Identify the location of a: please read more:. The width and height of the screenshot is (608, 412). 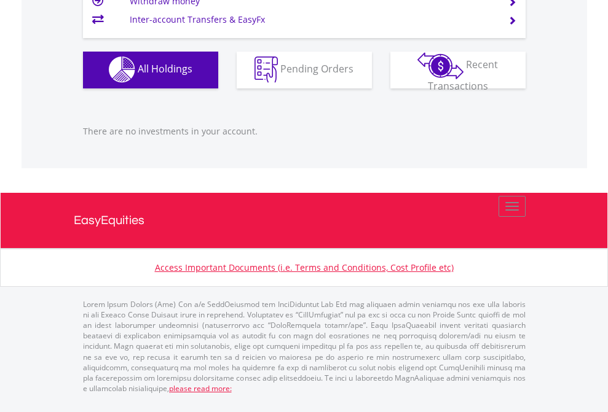
(200, 388).